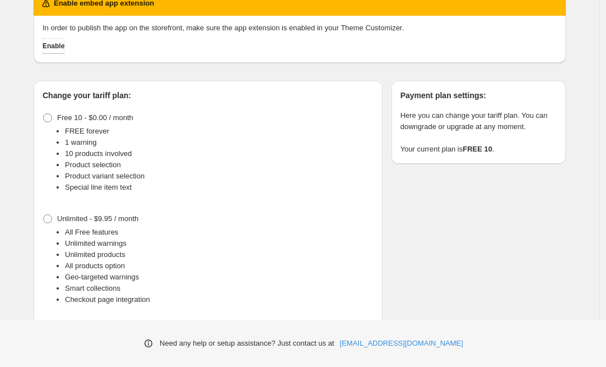 The width and height of the screenshot is (606, 367). I want to click on span: Enable, so click(53, 46).